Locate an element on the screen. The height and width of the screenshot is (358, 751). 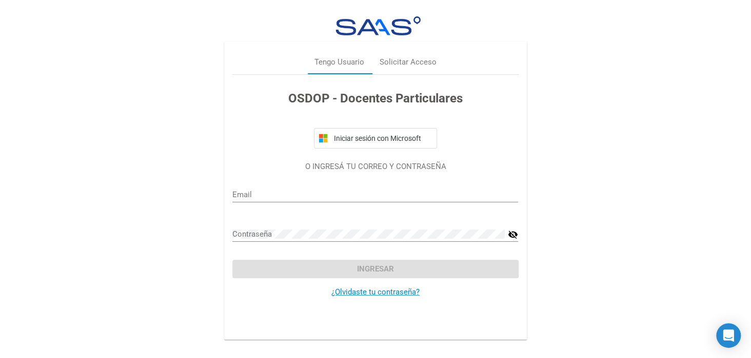
button: Ingresar is located at coordinates (375, 269).